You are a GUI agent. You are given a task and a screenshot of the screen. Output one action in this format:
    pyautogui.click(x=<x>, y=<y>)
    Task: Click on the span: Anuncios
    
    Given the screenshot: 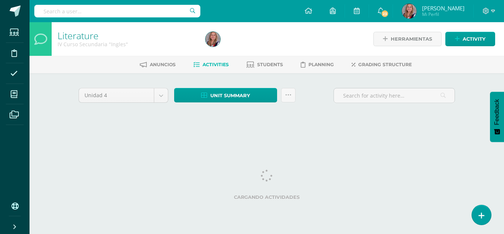 What is the action you would take?
    pyautogui.click(x=163, y=64)
    